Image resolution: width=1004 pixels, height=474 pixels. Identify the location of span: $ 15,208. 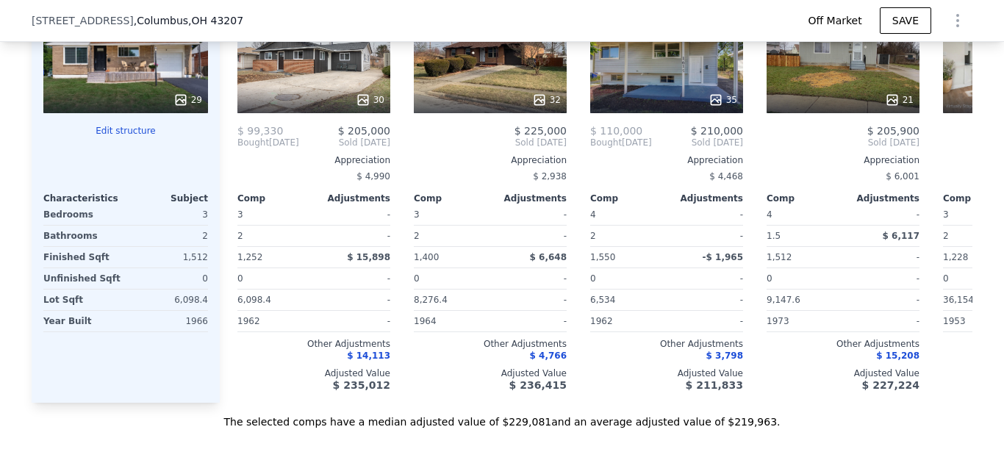
(897, 356).